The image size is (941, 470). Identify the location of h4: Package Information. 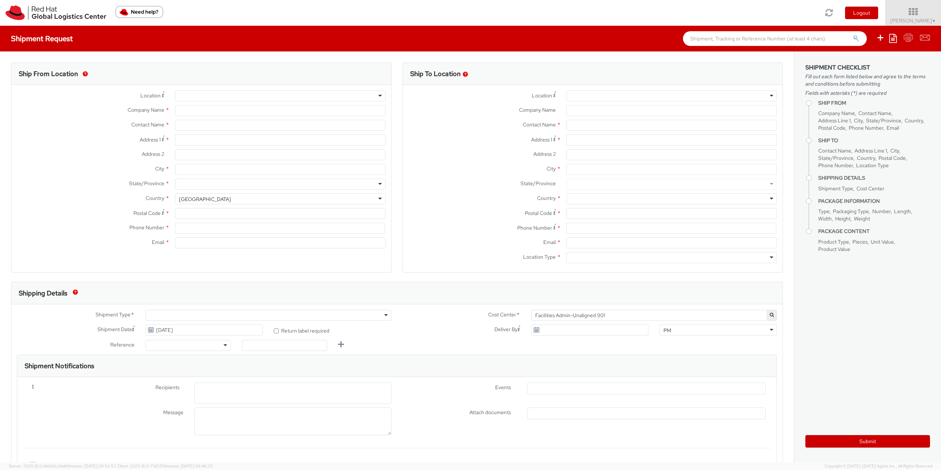
(874, 201).